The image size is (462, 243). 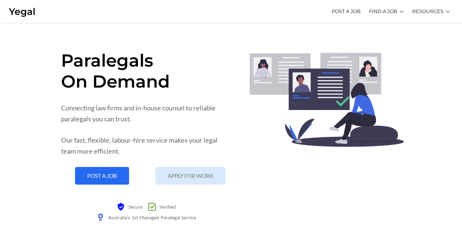 I want to click on a: APPLY FOR WORK, so click(x=190, y=176).